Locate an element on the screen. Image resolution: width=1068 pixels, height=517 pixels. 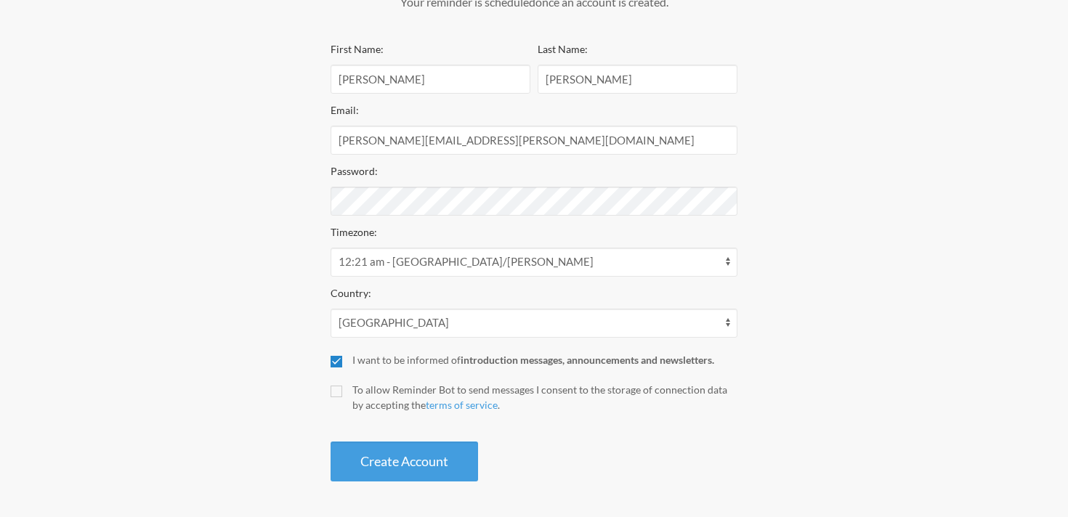
a: terms of service is located at coordinates (461, 405).